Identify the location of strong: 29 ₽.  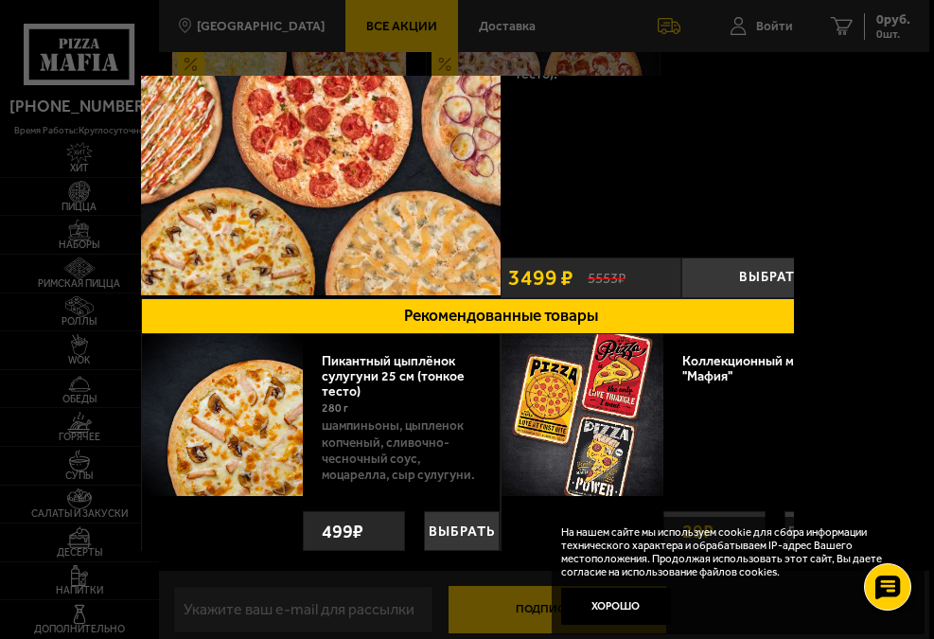
(702, 531).